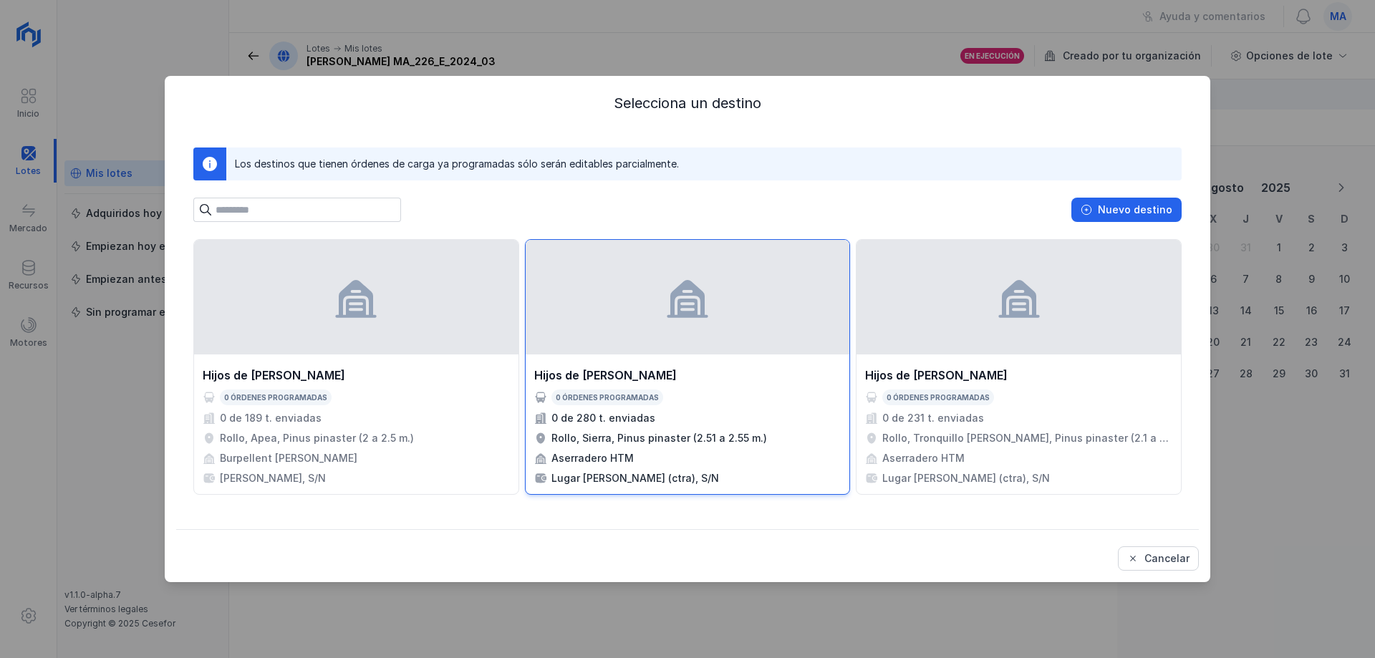 The height and width of the screenshot is (658, 1375). Describe the element at coordinates (687, 103) in the screenshot. I see `div: Selecciona un destino` at that location.